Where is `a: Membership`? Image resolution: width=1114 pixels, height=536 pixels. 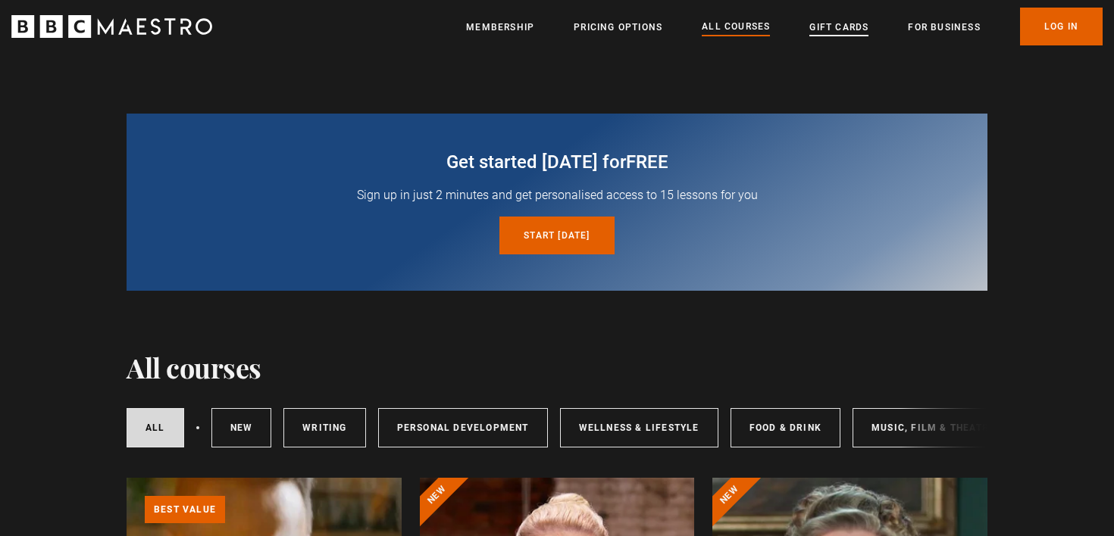 a: Membership is located at coordinates (500, 27).